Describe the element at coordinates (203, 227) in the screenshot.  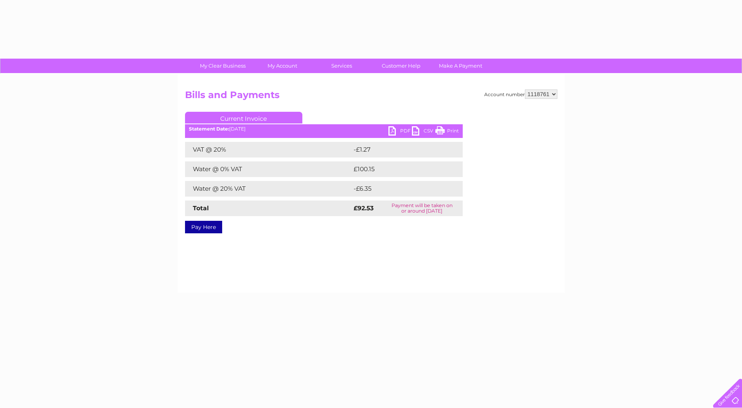
I see `a: Pay Here` at that location.